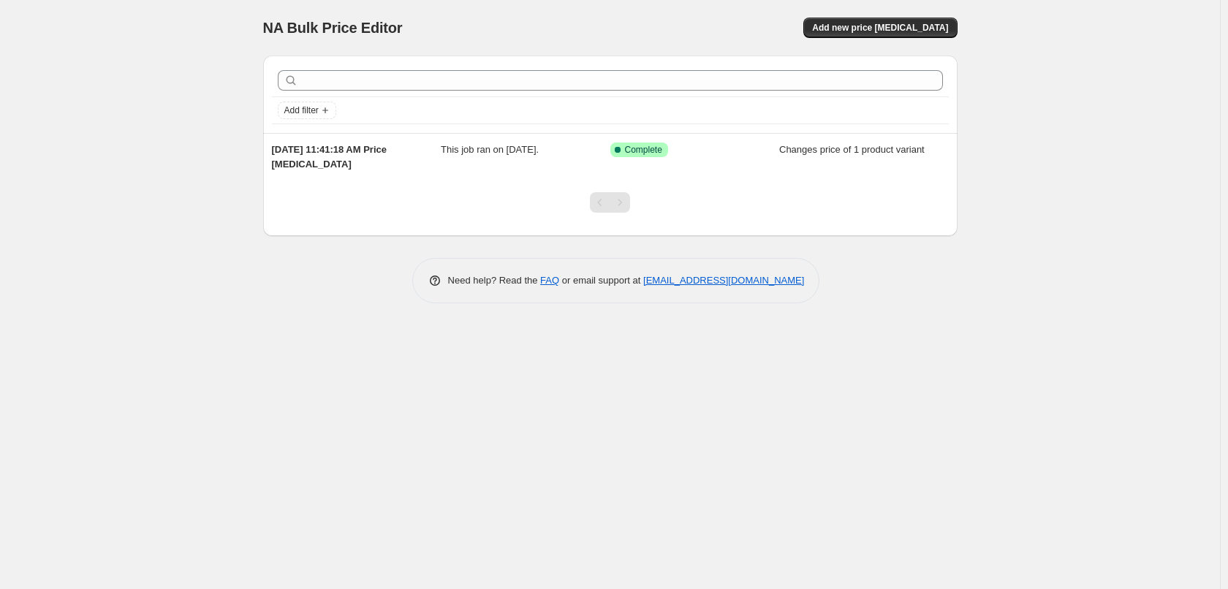  What do you see at coordinates (643, 150) in the screenshot?
I see `span: Complete` at bounding box center [643, 150].